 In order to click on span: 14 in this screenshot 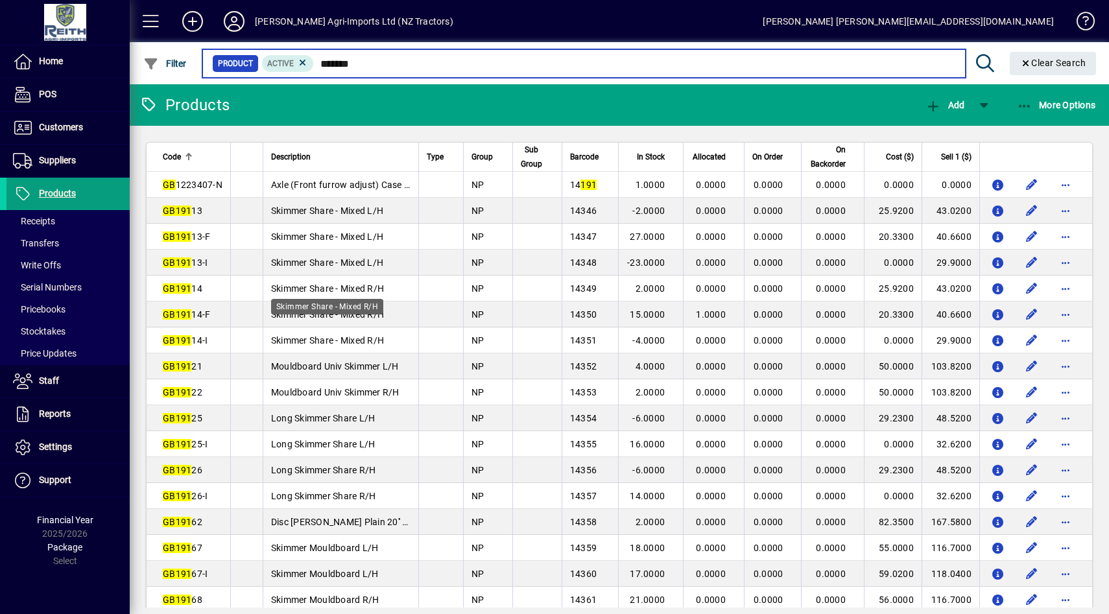, I will do `click(182, 289)`.